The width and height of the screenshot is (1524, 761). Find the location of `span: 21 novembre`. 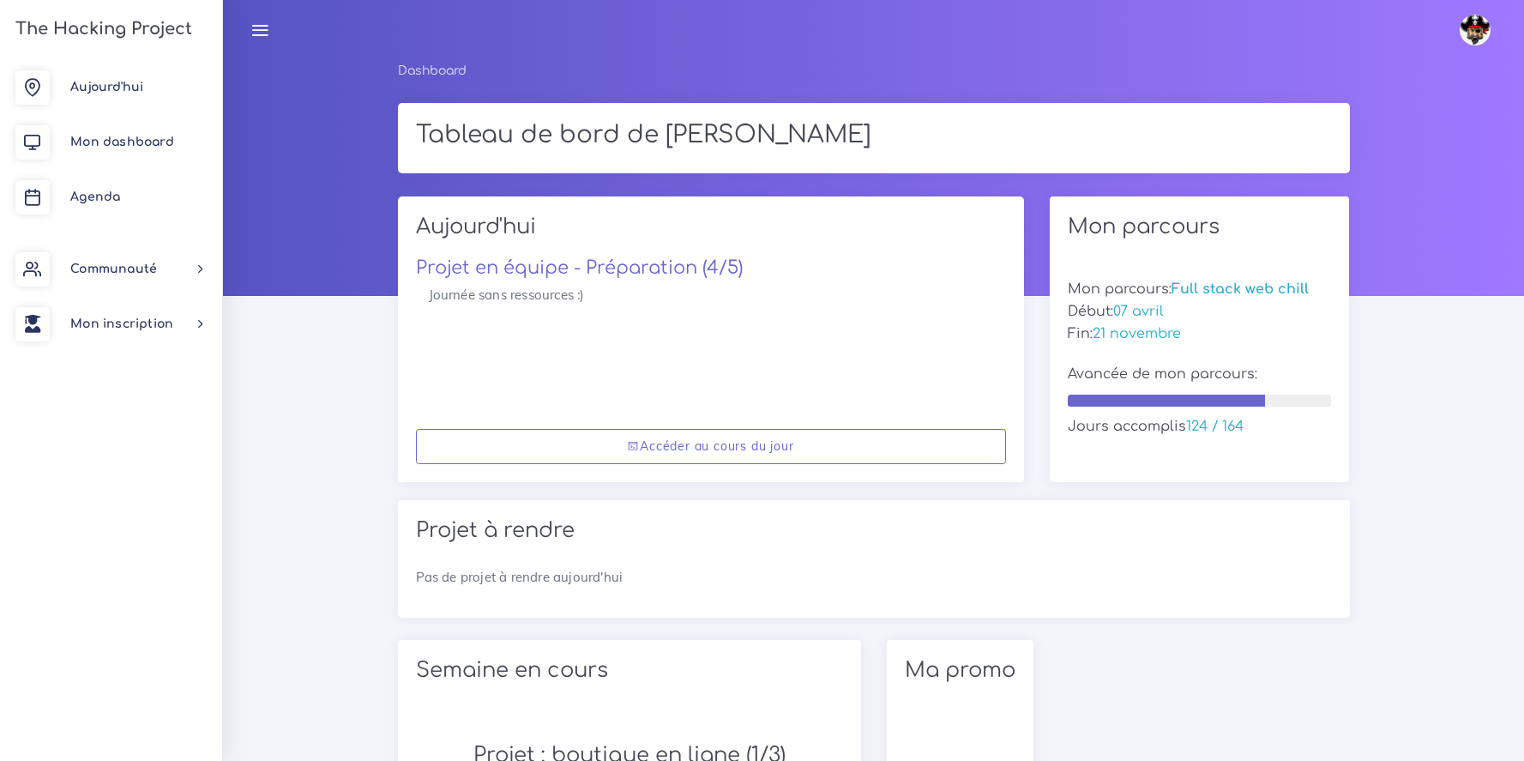

span: 21 novembre is located at coordinates (1137, 334).